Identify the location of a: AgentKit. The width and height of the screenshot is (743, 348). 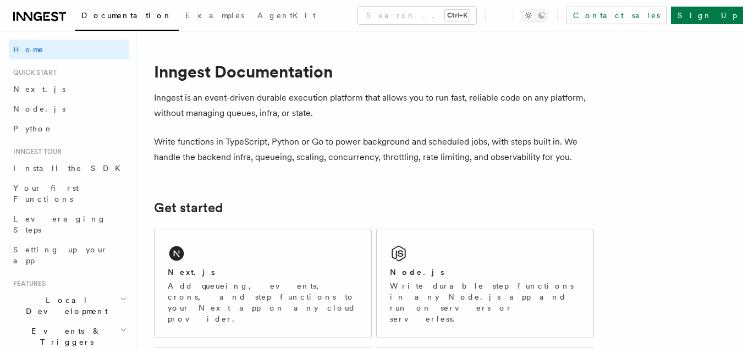
(287, 17).